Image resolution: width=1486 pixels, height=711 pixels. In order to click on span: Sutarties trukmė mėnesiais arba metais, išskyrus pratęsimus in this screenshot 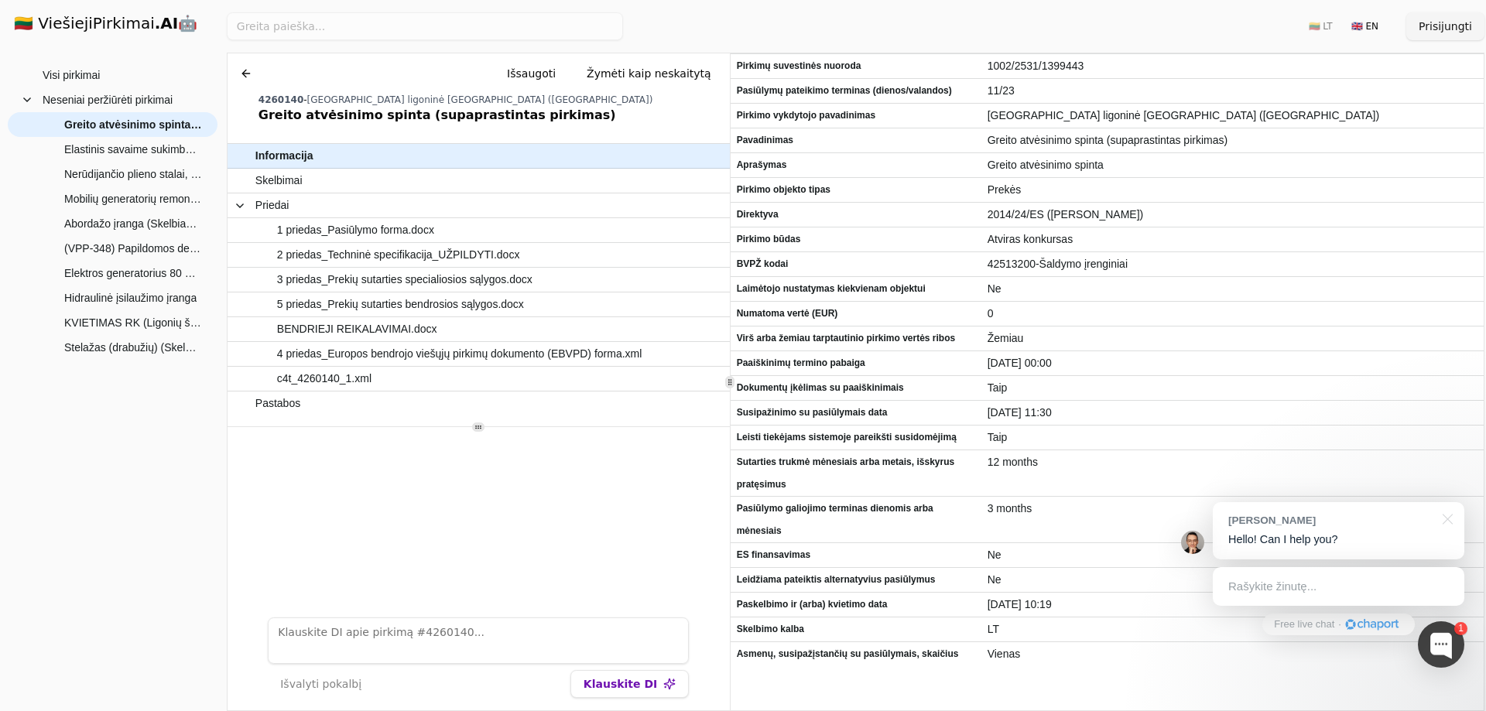, I will do `click(856, 474)`.